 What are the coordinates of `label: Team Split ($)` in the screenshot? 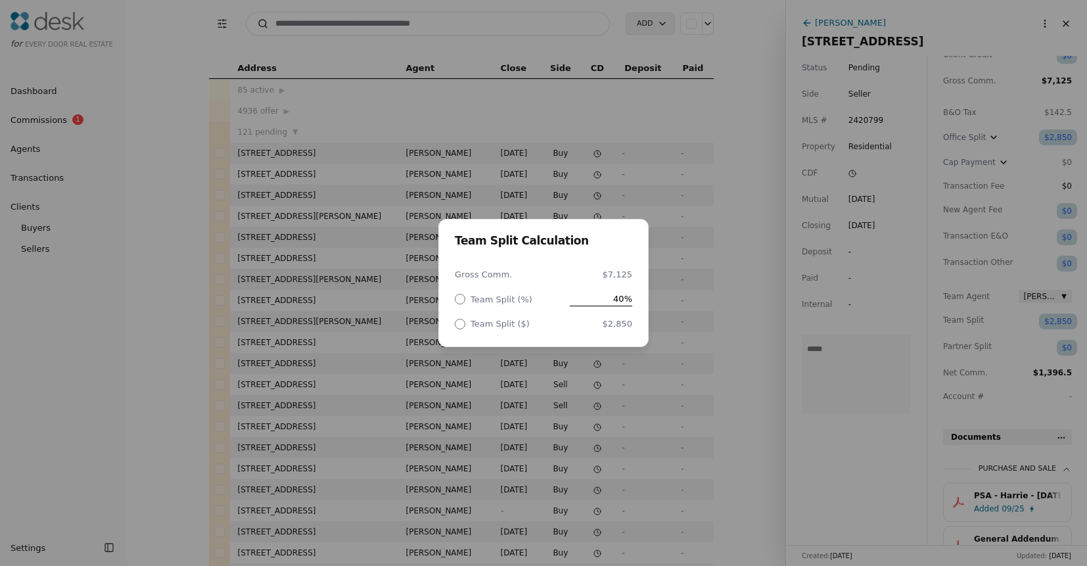 It's located at (500, 323).